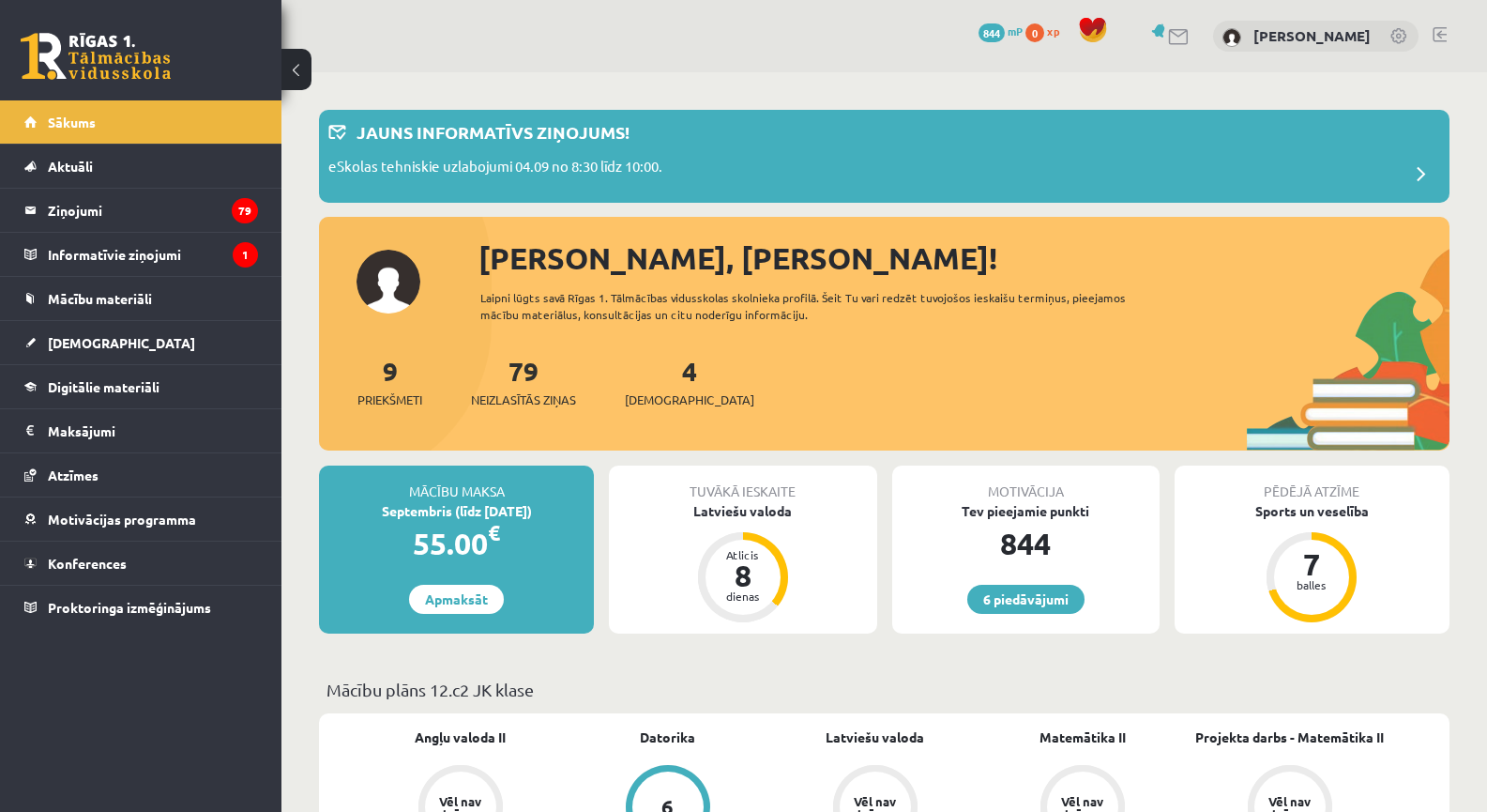  Describe the element at coordinates (496, 169) in the screenshot. I see `p: eSkolas tehniskie uzlabojumi 04.09 no 8:30 līdz 10:00.` at that location.